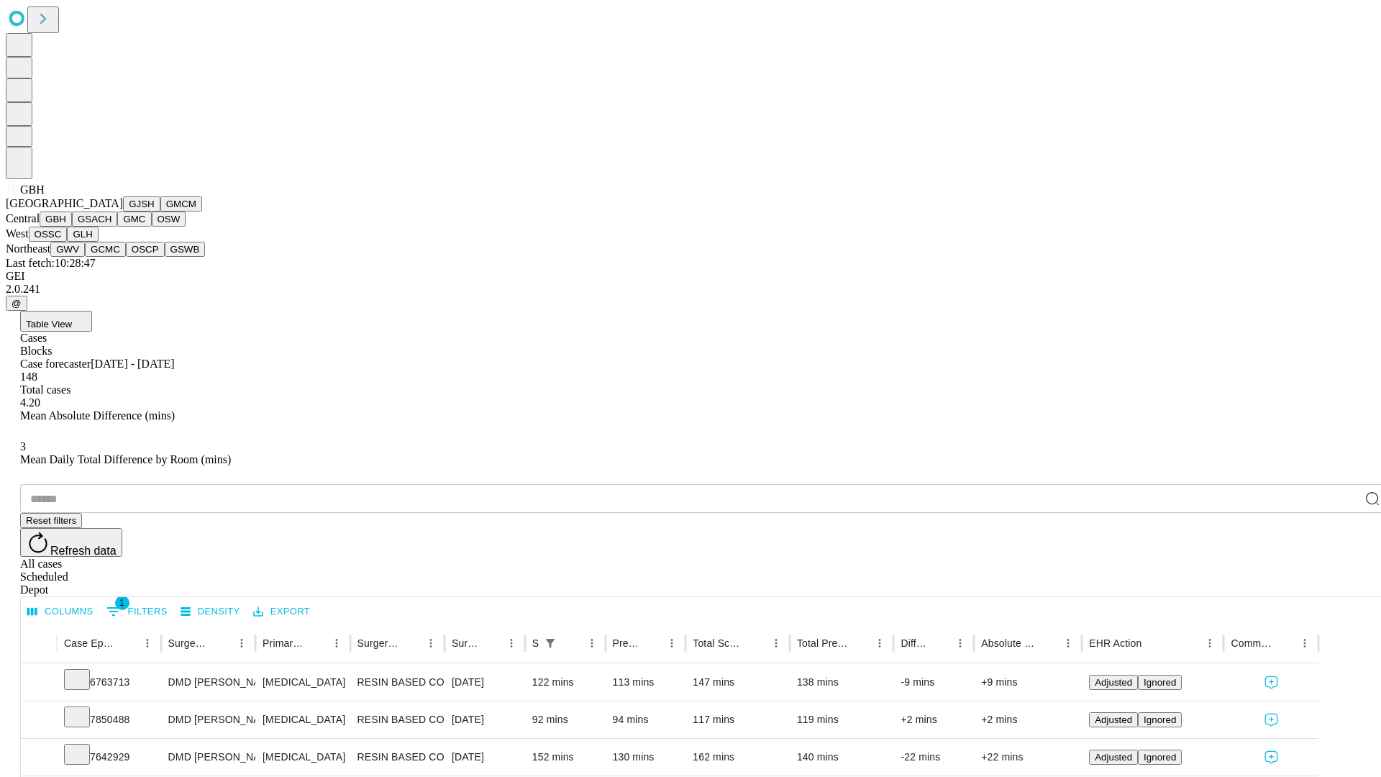 The width and height of the screenshot is (1381, 777). I want to click on div: GEI, so click(691, 276).